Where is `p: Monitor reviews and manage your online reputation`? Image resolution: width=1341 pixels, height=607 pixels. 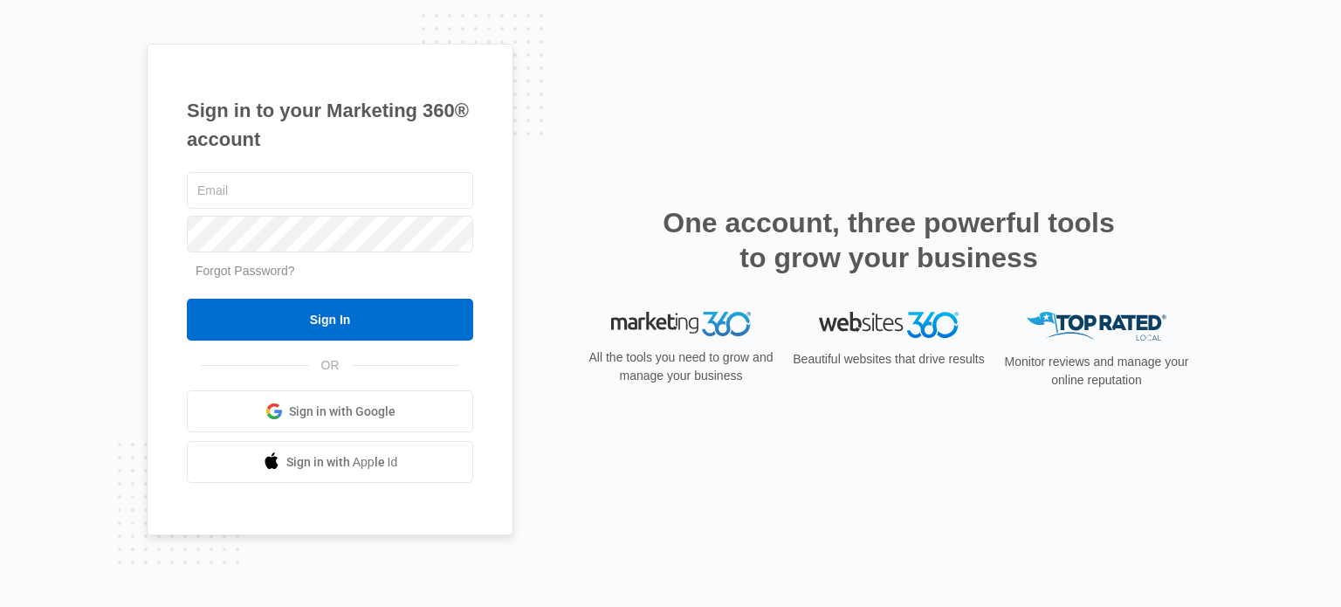 p: Monitor reviews and manage your online reputation is located at coordinates (1096, 371).